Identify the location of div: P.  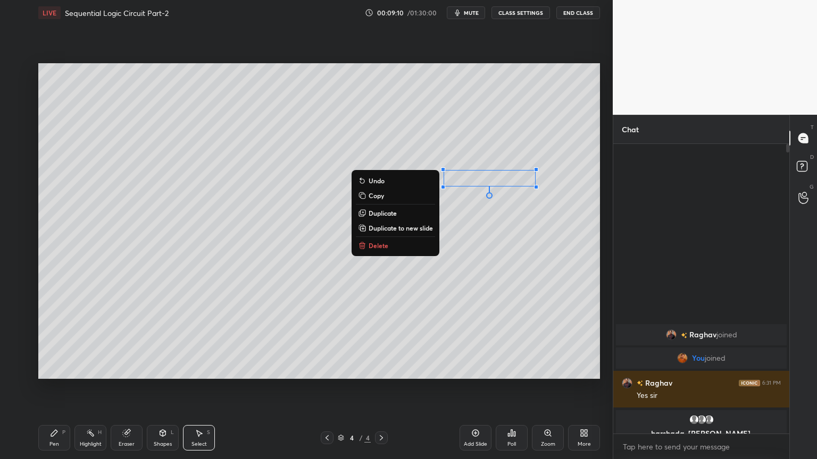
(64, 433).